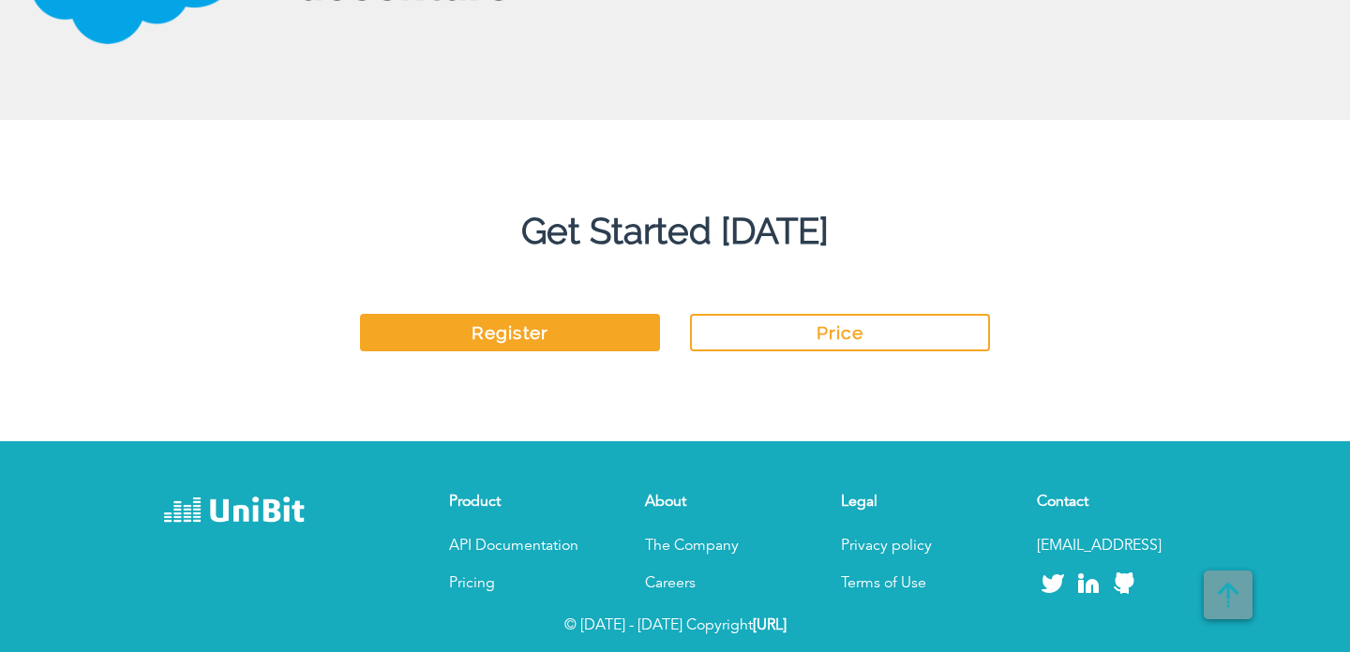 The height and width of the screenshot is (652, 1350). Describe the element at coordinates (886, 547) in the screenshot. I see `a: Privacy policy` at that location.